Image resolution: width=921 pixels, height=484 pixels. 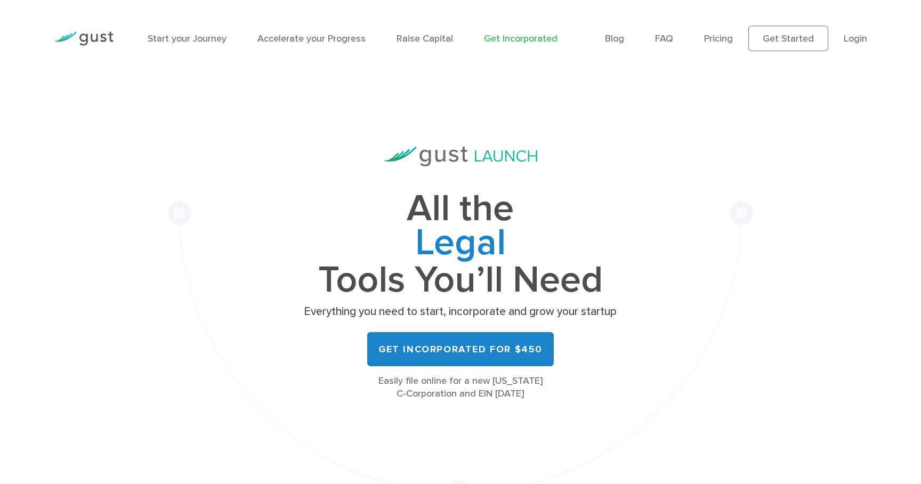 What do you see at coordinates (460, 245) in the screenshot?
I see `span: Legal` at bounding box center [460, 245].